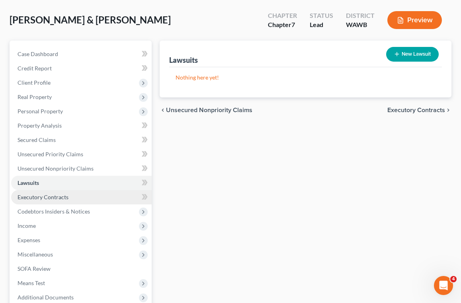 This screenshot has height=303, width=461. I want to click on i: chevron_right, so click(448, 110).